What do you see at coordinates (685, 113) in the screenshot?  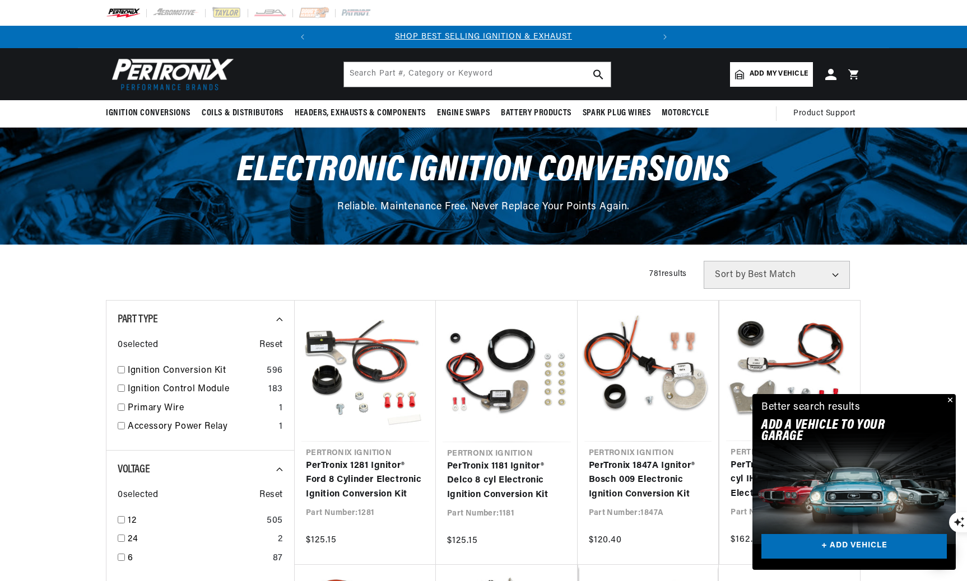 I see `span: Motorcycle` at bounding box center [685, 113].